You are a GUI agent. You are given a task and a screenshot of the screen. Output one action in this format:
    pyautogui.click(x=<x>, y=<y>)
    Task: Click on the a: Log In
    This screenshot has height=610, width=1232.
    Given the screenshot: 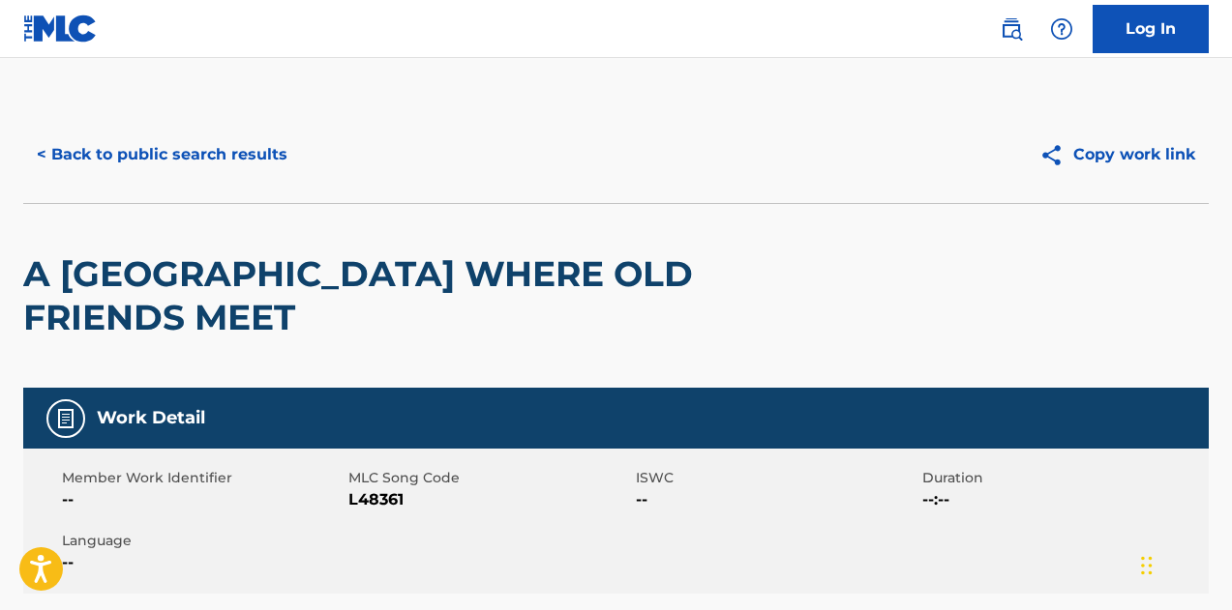 What is the action you would take?
    pyautogui.click(x=1150, y=29)
    